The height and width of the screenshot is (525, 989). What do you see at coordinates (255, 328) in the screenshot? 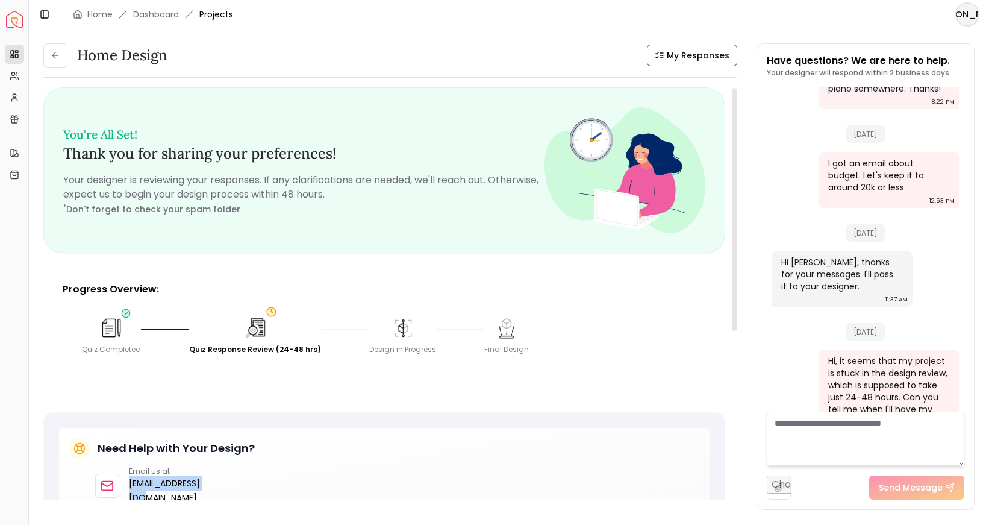
I see `img: Quiz Response Review (24-48 hrs)` at bounding box center [255, 328].